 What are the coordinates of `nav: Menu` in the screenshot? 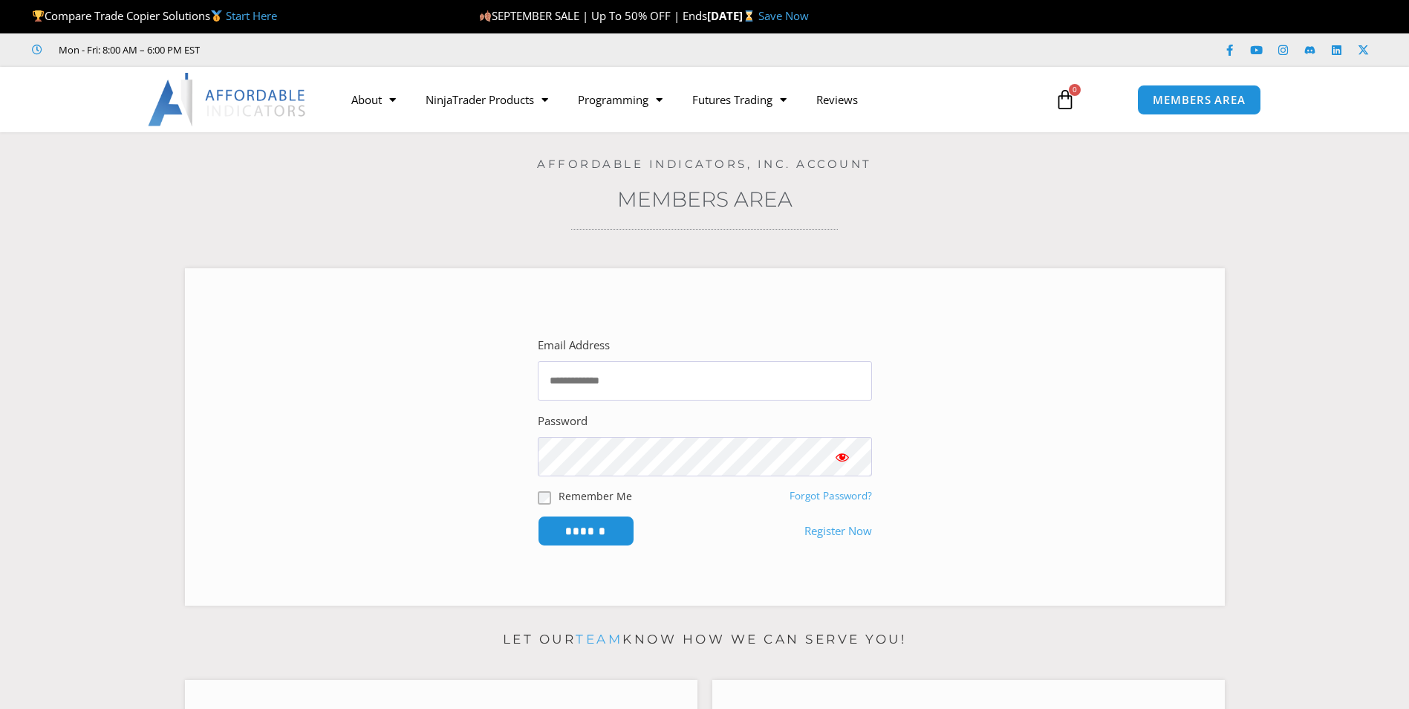 It's located at (687, 100).